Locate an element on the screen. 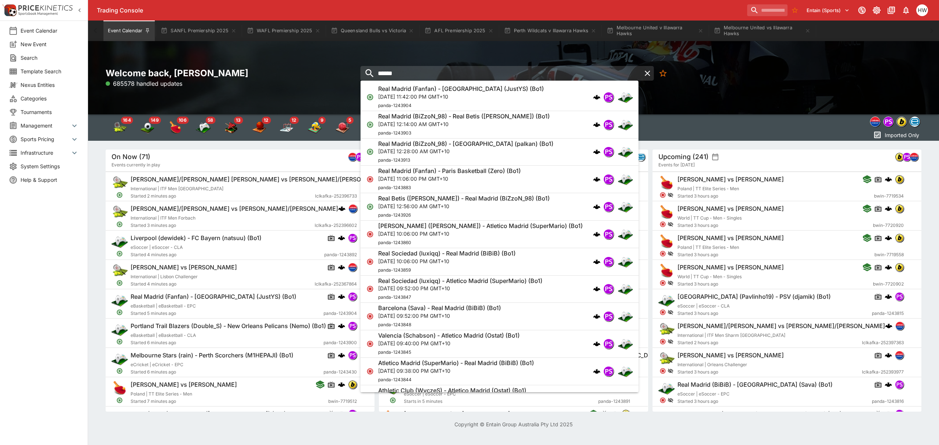 The width and height of the screenshot is (939, 445). button: Documentation is located at coordinates (891, 10).